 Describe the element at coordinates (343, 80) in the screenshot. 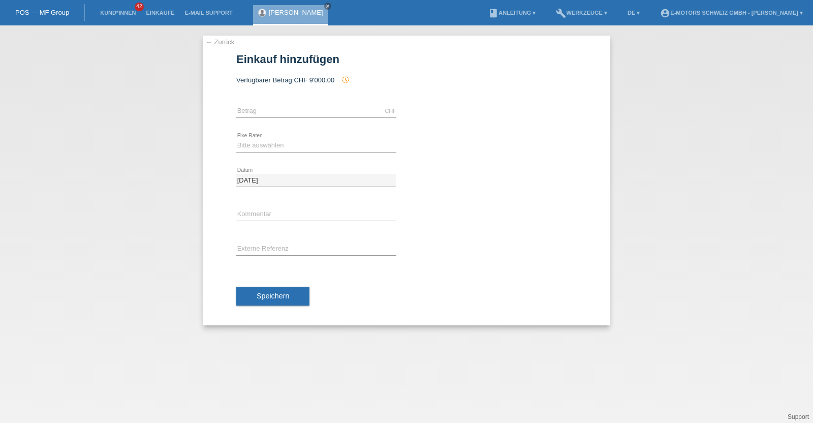

I see `span: Seit der Autorisierung wurde ein Einkauf hinzugefügt, welcher eine zukünftige Autorisierung und d...` at that location.